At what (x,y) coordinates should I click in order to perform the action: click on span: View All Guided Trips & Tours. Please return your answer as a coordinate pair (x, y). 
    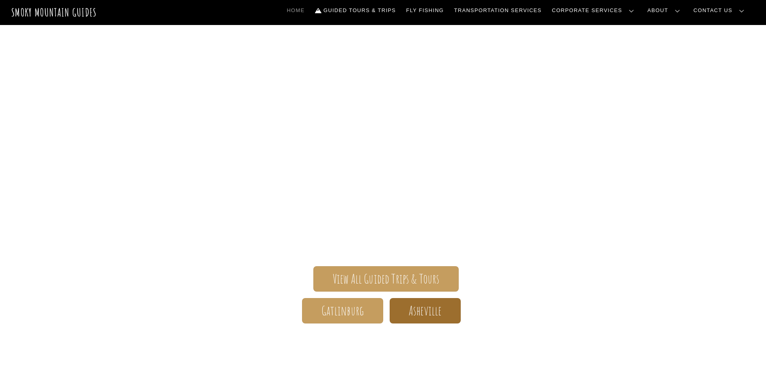
    Looking at the image, I should click on (386, 279).